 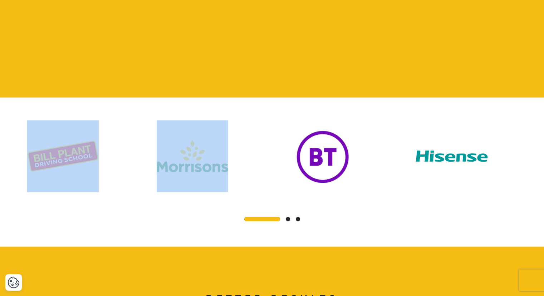 I want to click on img: Revisit consent button, so click(x=14, y=282).